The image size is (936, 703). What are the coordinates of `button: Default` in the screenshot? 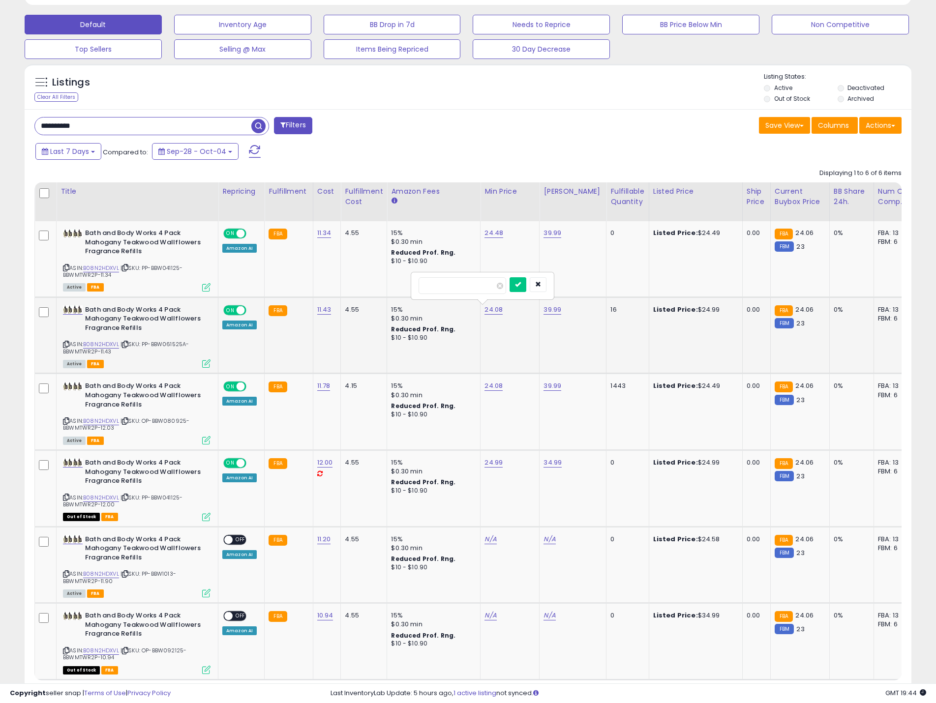 It's located at (93, 25).